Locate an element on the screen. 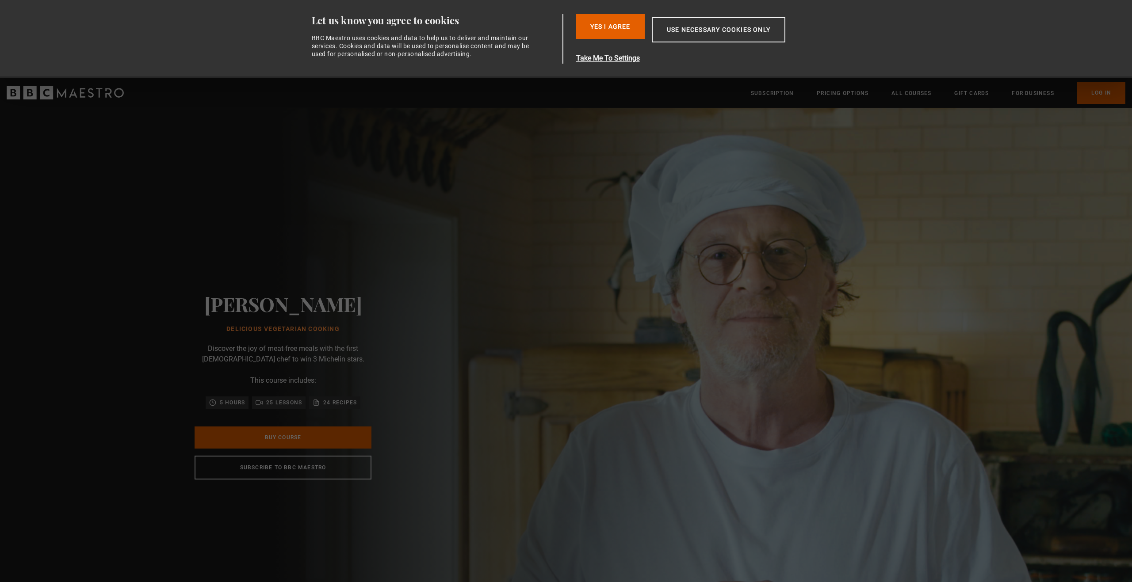 The height and width of the screenshot is (582, 1132). div: BBC Maestro uses cookies and data to help us to deliver and maintain our services. Cookies and da... is located at coordinates (423, 46).